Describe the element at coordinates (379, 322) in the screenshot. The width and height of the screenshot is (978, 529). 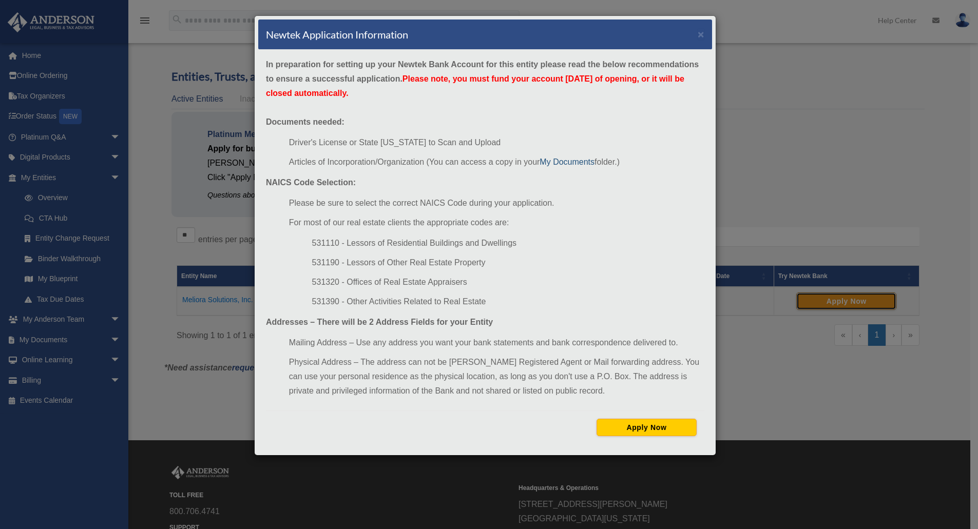
I see `strong: Addresses – There will be 2 Address Fields for your Entity` at that location.